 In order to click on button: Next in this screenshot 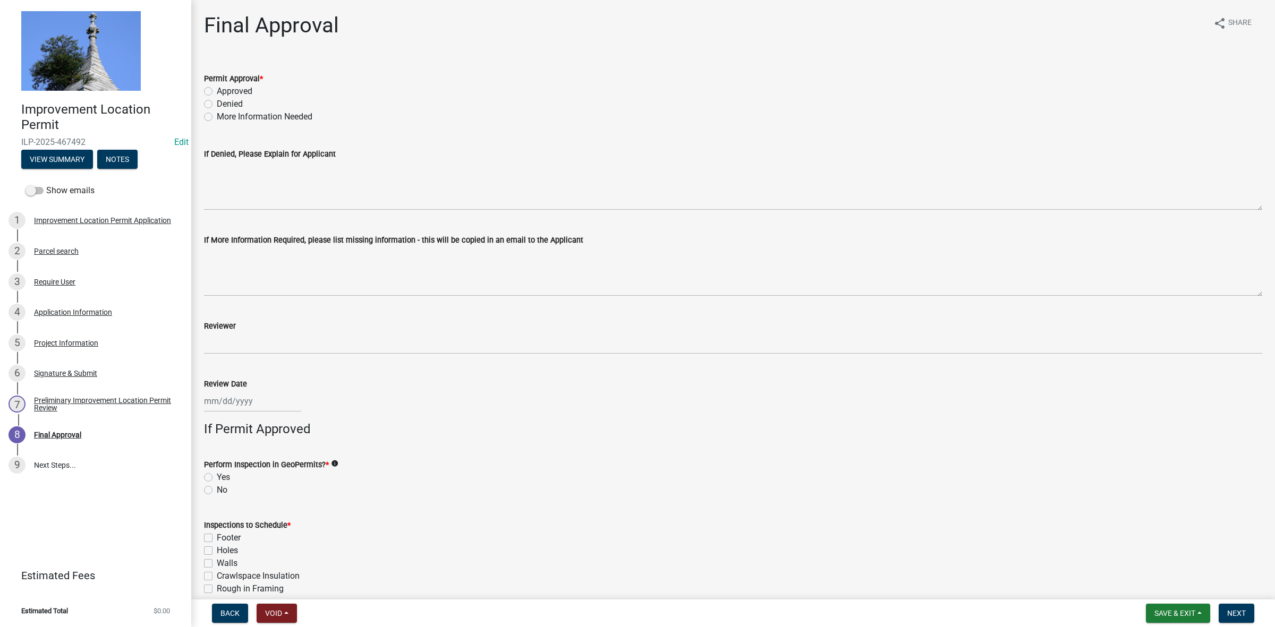, I will do `click(1236, 614)`.